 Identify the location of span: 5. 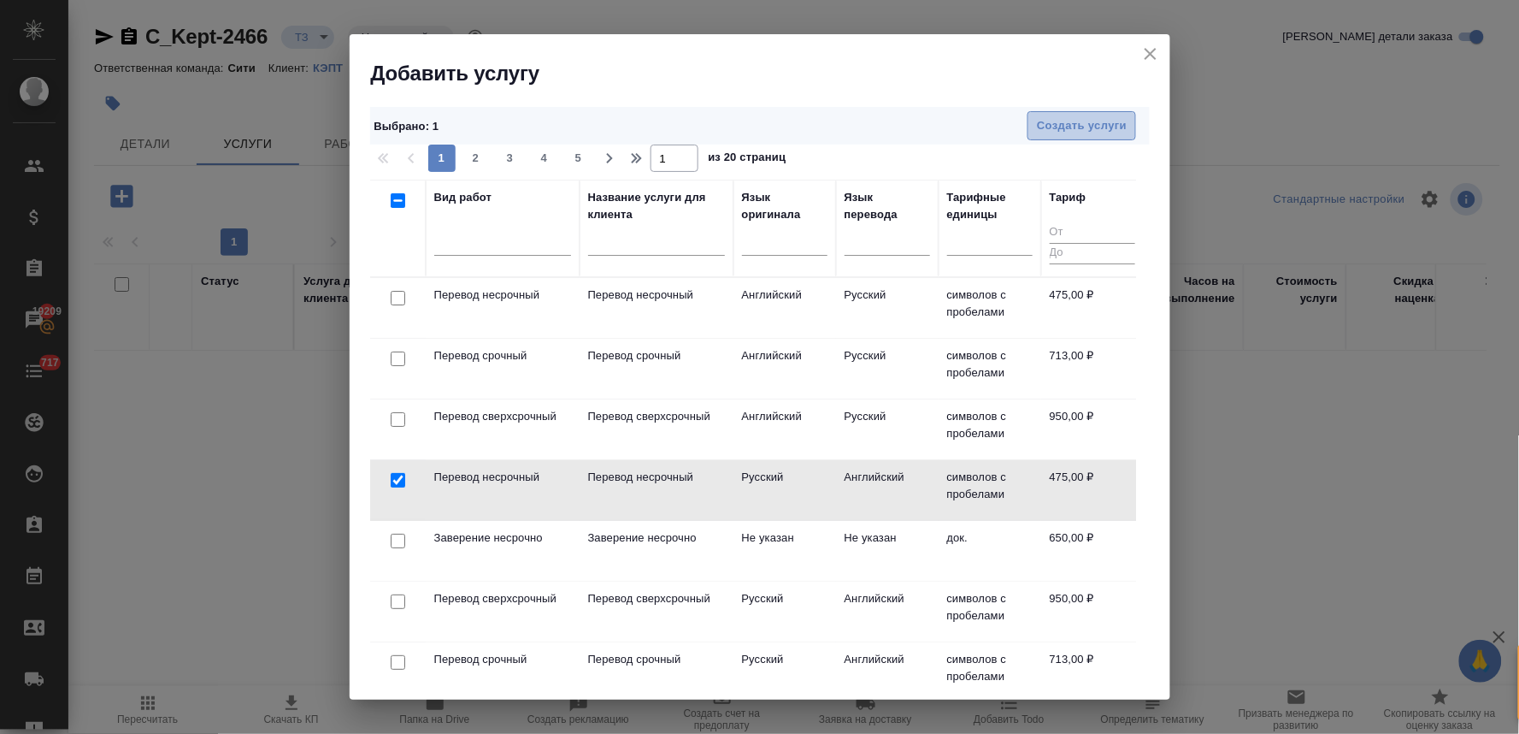
(579, 158).